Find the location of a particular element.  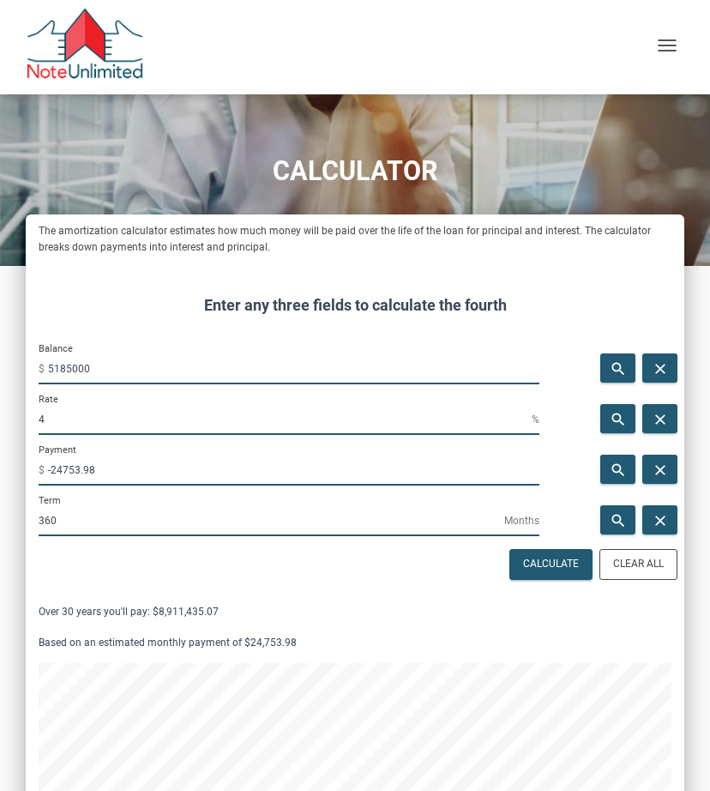

label: Term is located at coordinates (50, 500).